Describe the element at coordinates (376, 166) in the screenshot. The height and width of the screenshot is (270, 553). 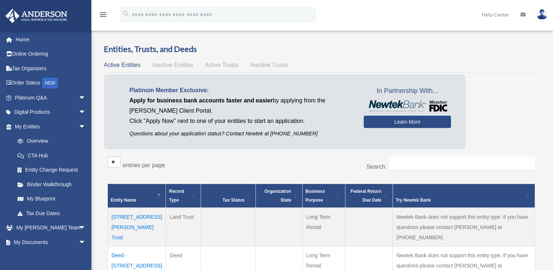
I see `label: Search:` at that location.